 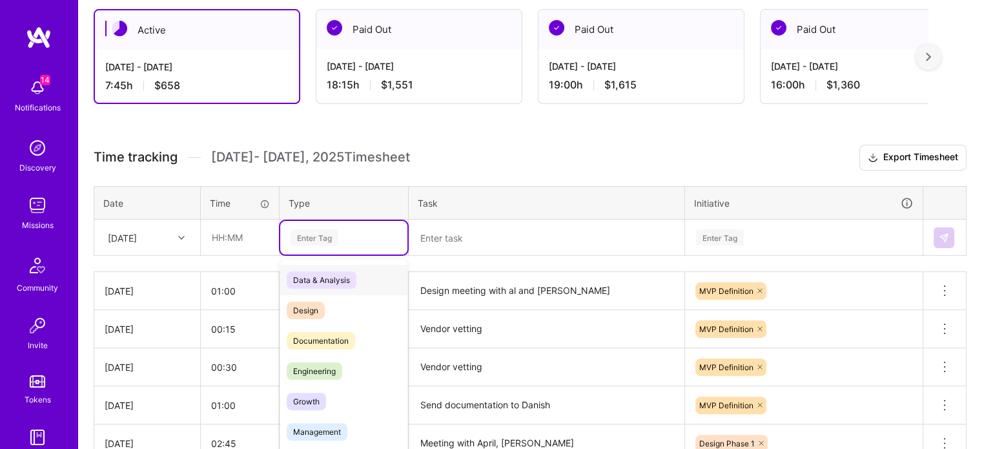 I want to click on th: Task, so click(x=547, y=203).